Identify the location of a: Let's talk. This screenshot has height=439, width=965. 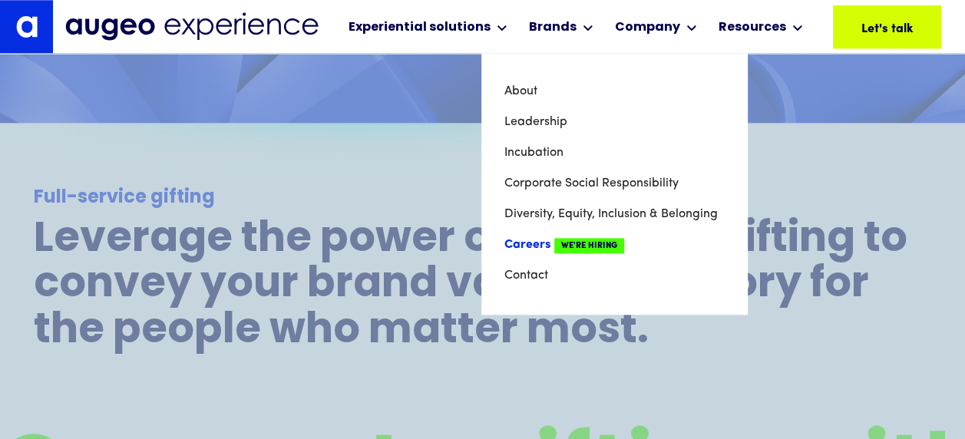
(886, 27).